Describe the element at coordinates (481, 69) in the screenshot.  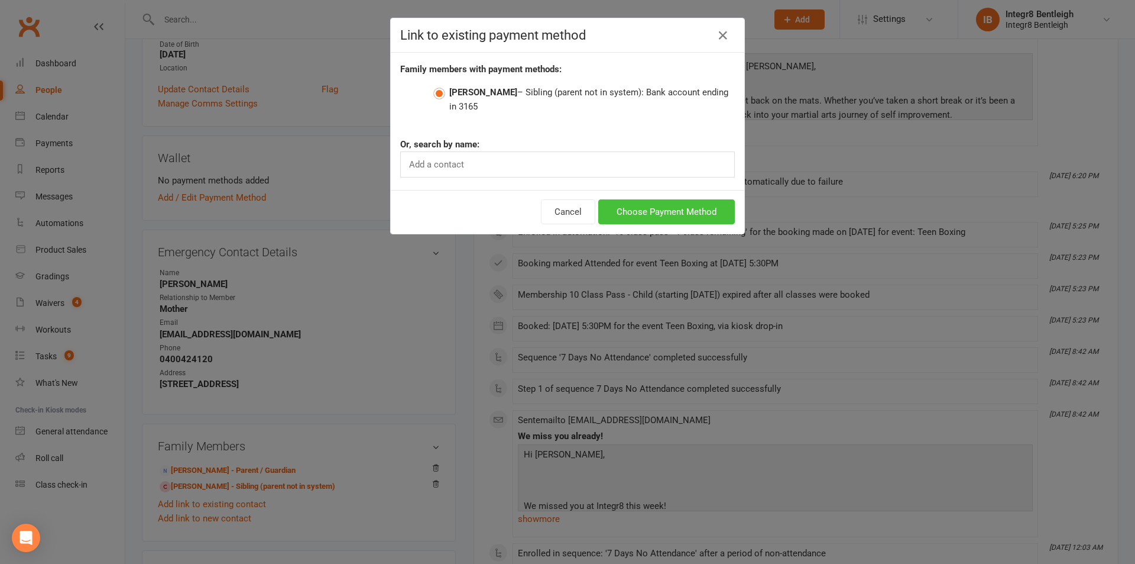
I see `strong: Family members with payment methods:` at that location.